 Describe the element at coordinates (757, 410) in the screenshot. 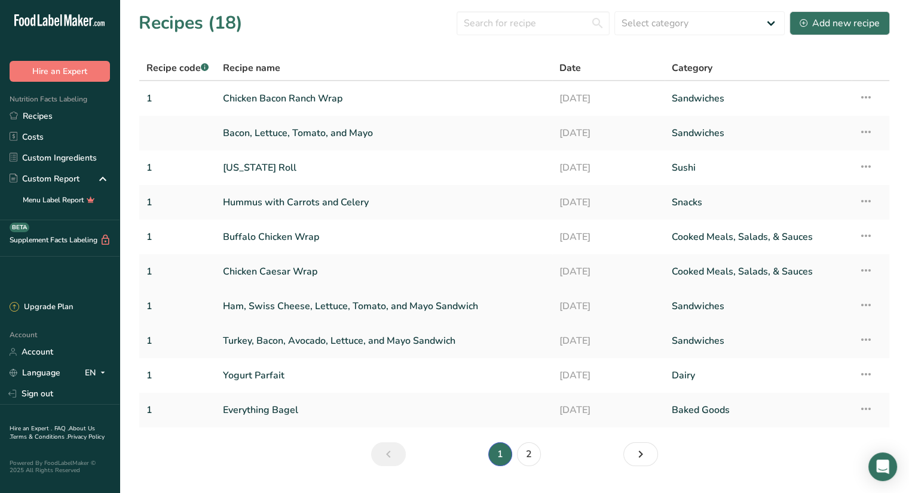

I see `a: Baked Goods` at that location.